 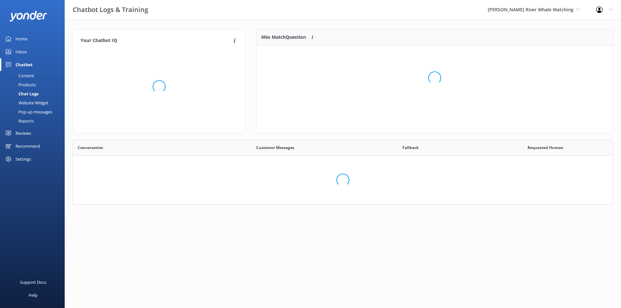 What do you see at coordinates (20, 85) in the screenshot?
I see `div: Products` at bounding box center [20, 85].